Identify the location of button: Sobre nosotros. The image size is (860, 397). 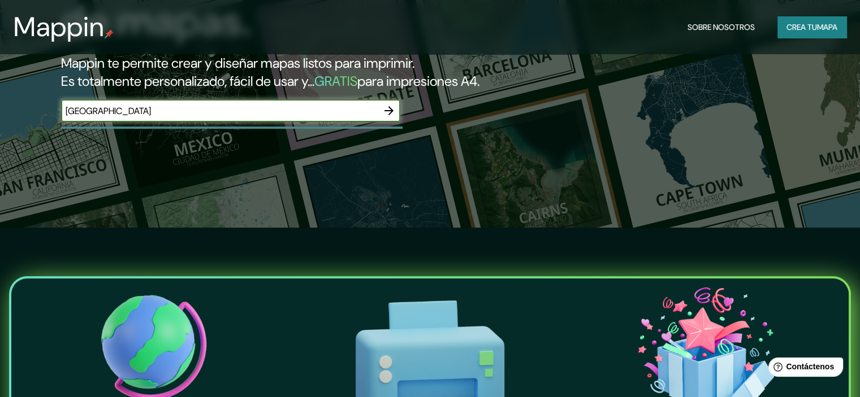
(720, 27).